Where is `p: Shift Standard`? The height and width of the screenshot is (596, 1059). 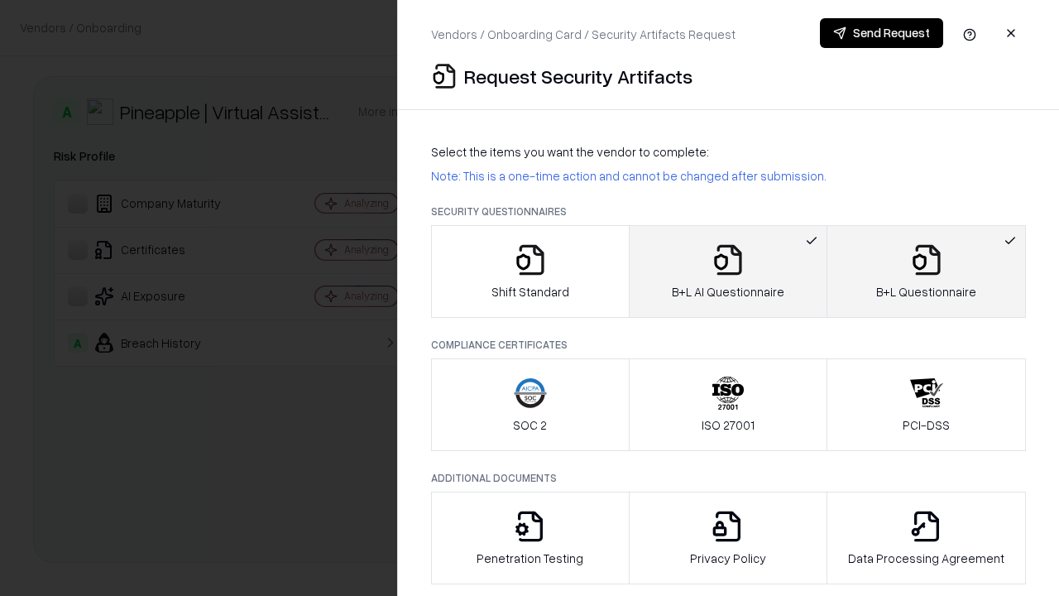
p: Shift Standard is located at coordinates (530, 291).